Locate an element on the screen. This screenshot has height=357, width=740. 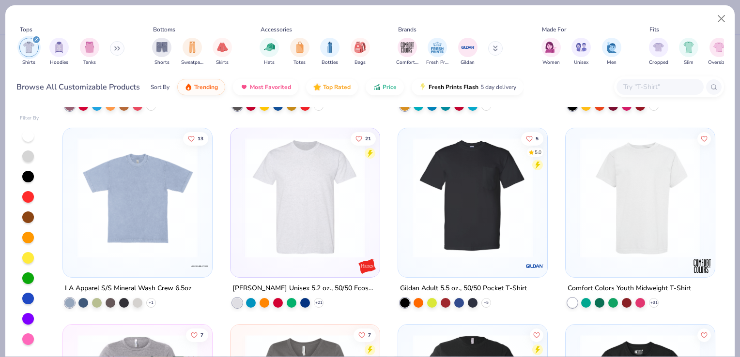
img: Gildan Image is located at coordinates (468, 47).